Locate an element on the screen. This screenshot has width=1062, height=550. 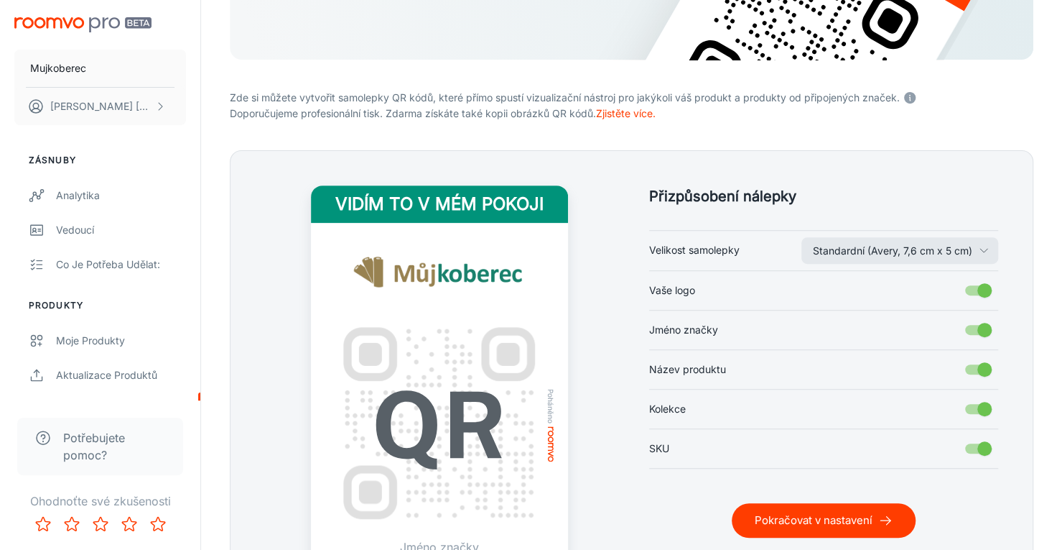
img: Mujkoberec is located at coordinates (440, 274).